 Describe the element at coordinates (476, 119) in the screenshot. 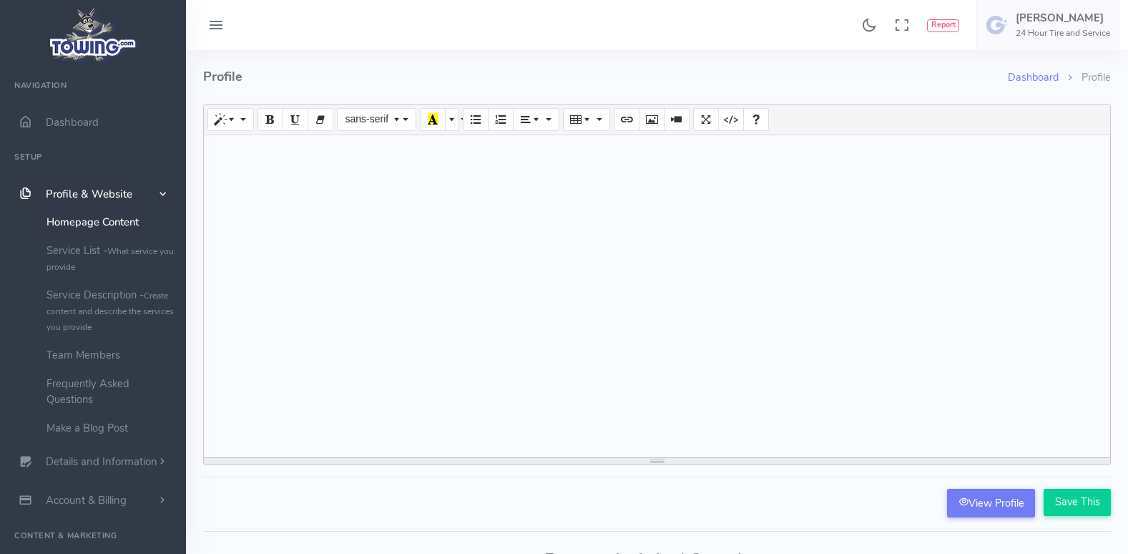

I see `button: Unordered list (CTRL+SHIFT+NUM7)` at that location.